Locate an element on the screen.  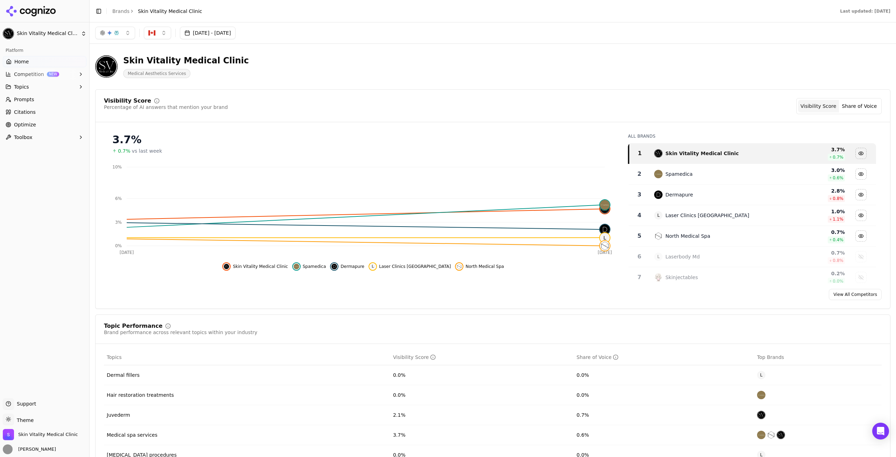
button: Open organization switcher is located at coordinates (40, 434).